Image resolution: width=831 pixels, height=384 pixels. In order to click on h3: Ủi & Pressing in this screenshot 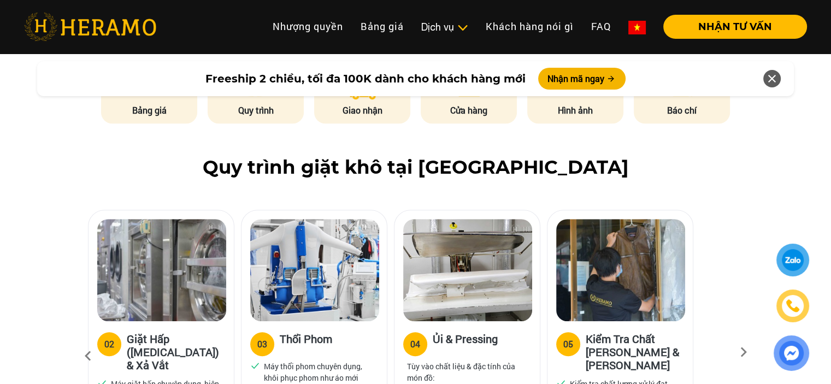, I will do `click(465, 343)`.